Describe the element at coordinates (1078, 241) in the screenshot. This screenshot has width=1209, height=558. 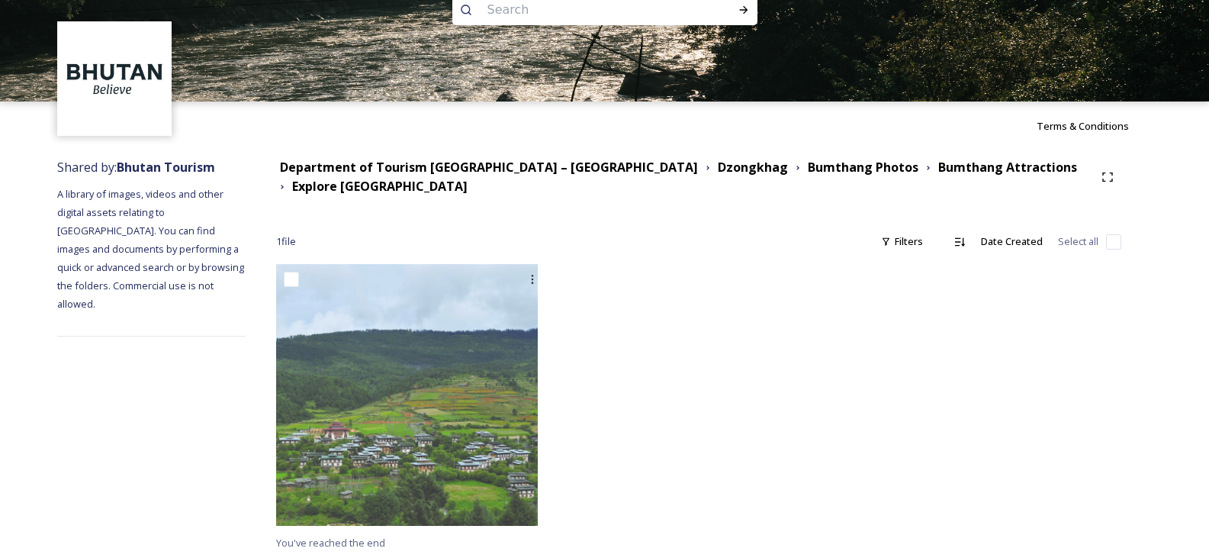
I see `span: Select all` at that location.